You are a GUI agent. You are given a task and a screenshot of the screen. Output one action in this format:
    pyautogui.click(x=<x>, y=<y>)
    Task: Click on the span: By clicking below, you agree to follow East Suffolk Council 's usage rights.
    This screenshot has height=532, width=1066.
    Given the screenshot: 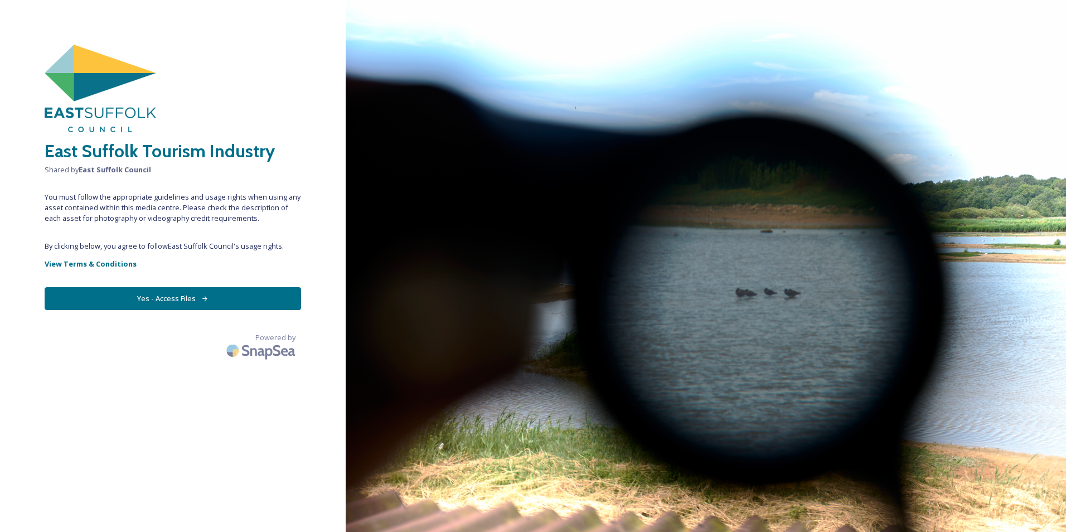 What is the action you would take?
    pyautogui.click(x=173, y=246)
    